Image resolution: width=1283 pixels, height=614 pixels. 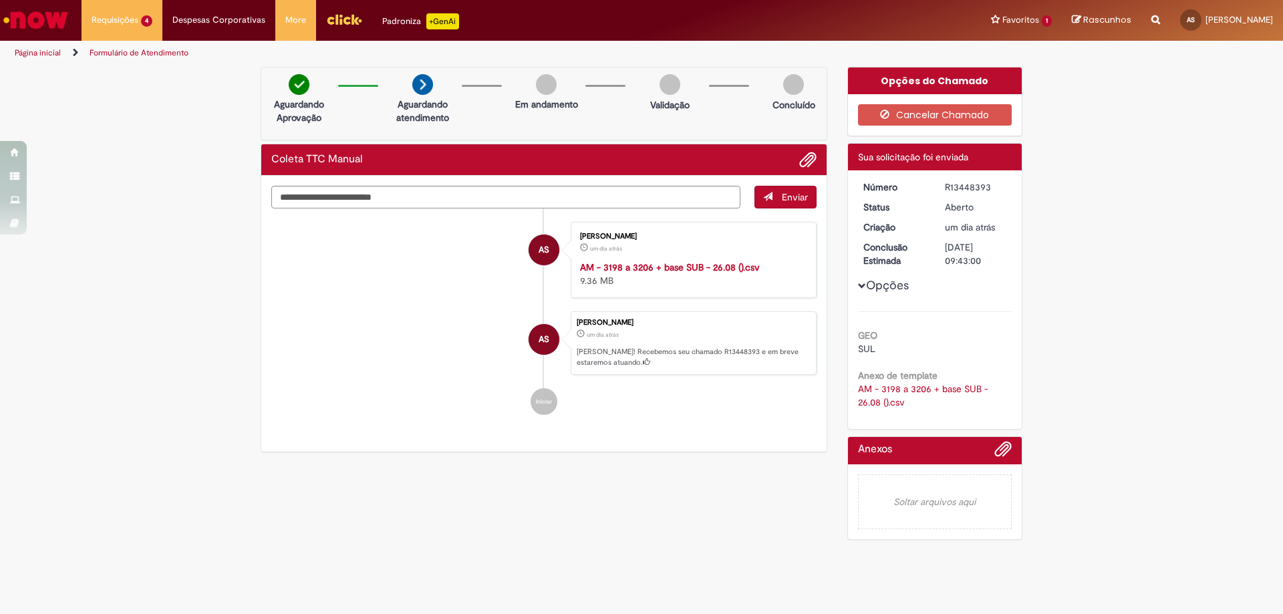 I want to click on span: Rascunhos, so click(x=1108, y=19).